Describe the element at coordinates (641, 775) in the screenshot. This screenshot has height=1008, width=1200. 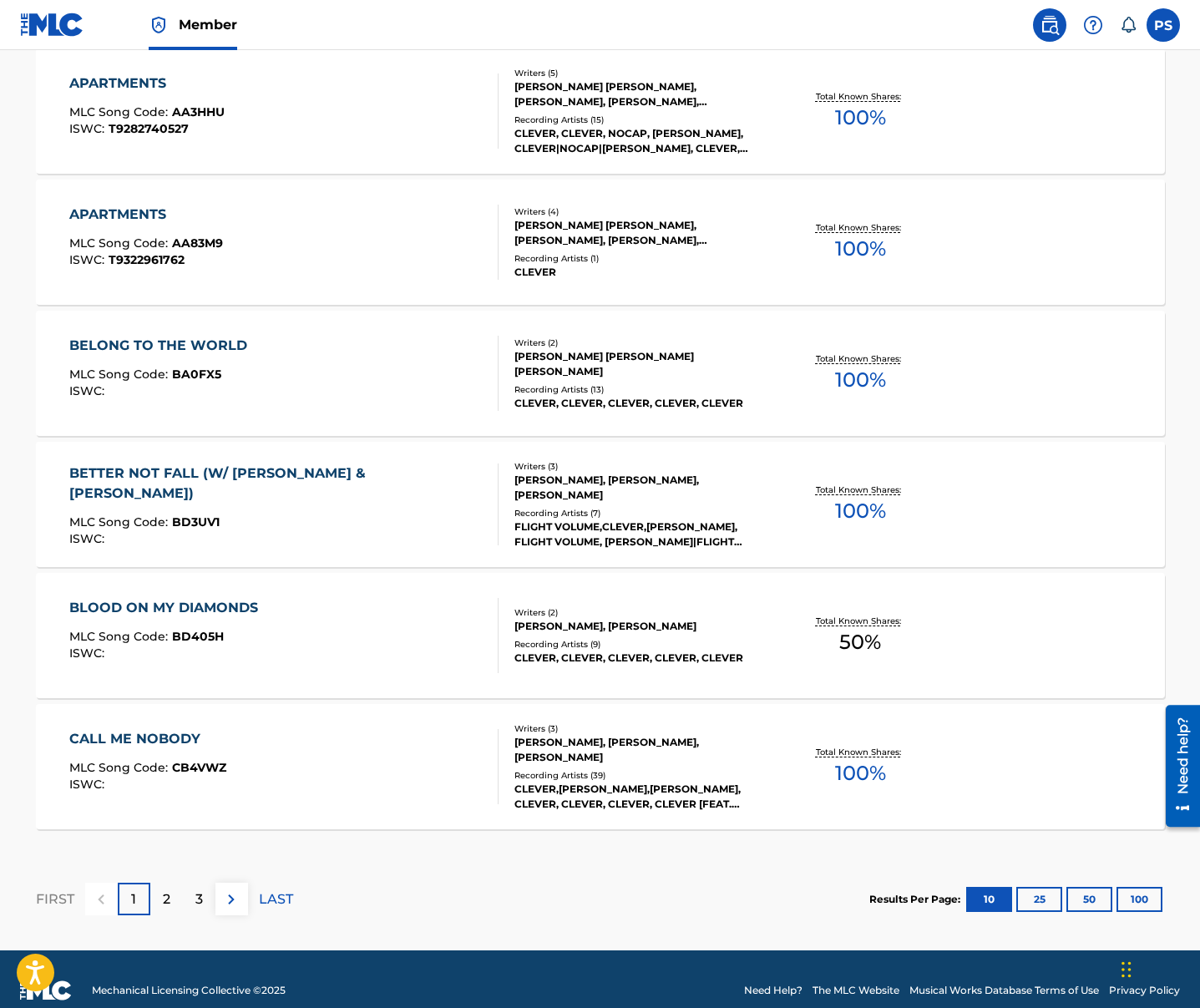
I see `div: Recording Artists ( 39 )` at that location.